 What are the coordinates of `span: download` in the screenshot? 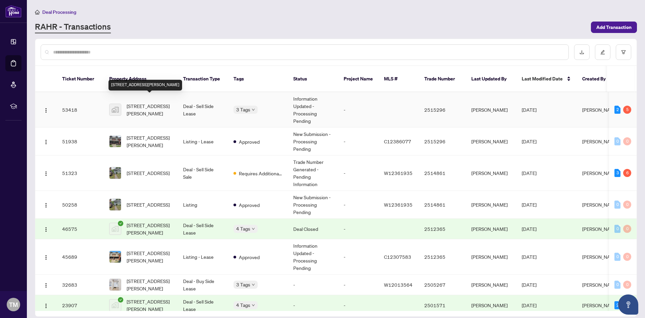 It's located at (582, 52).